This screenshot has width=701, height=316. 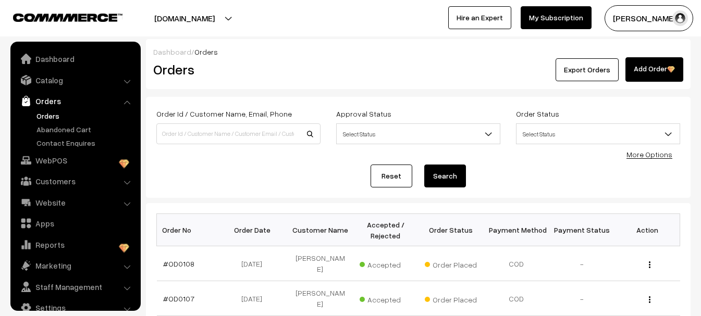 What do you see at coordinates (179, 264) in the screenshot?
I see `a: #OD0108` at bounding box center [179, 264].